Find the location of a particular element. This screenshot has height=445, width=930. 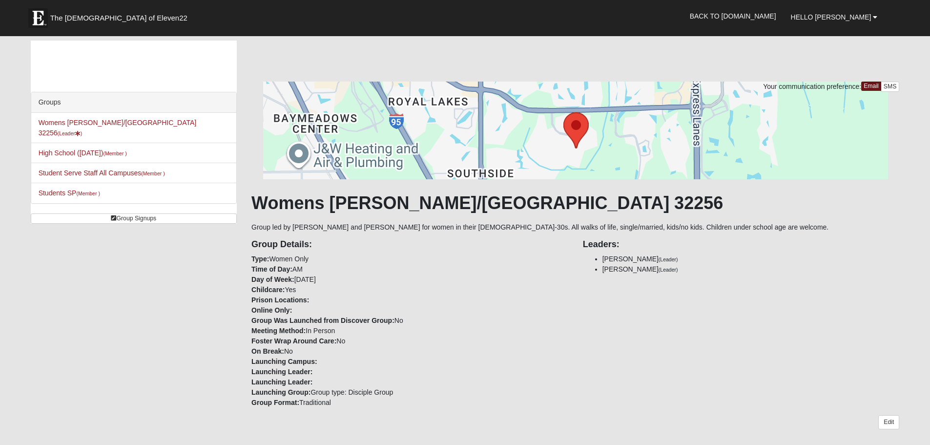

strong: Launching Campus: is located at coordinates (284, 361).